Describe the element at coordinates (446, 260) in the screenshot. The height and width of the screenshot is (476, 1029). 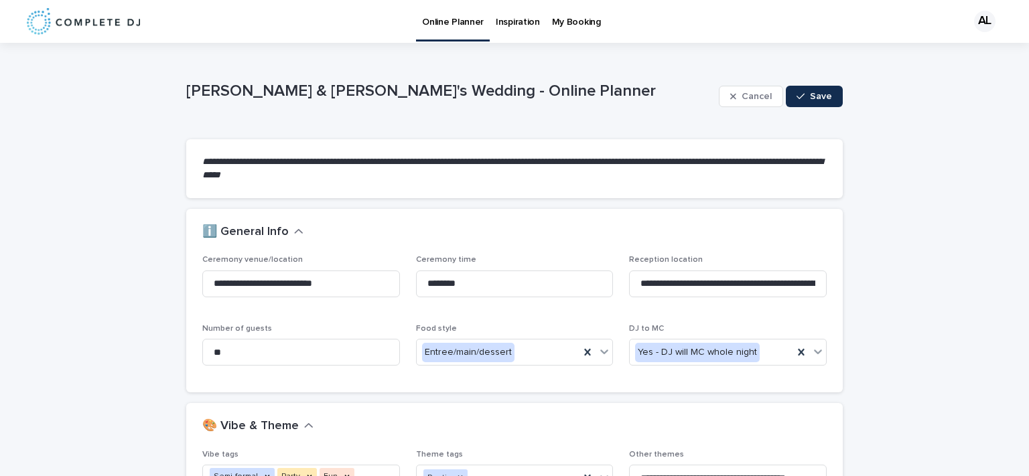
I see `span: Ceremony time` at that location.